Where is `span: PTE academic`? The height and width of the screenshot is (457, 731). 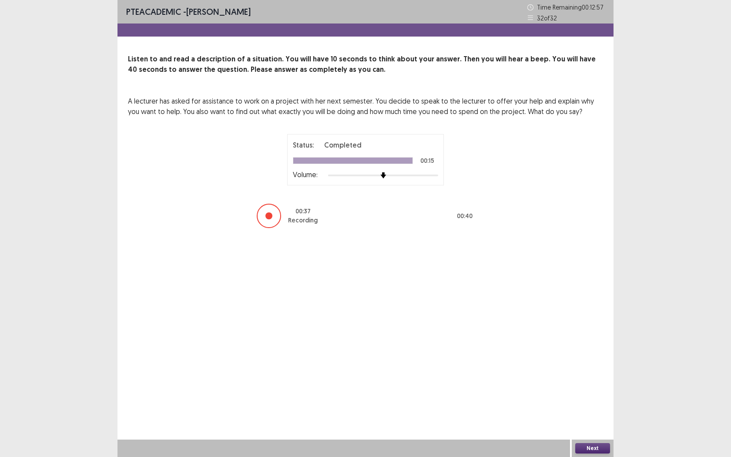 span: PTE academic is located at coordinates (154, 11).